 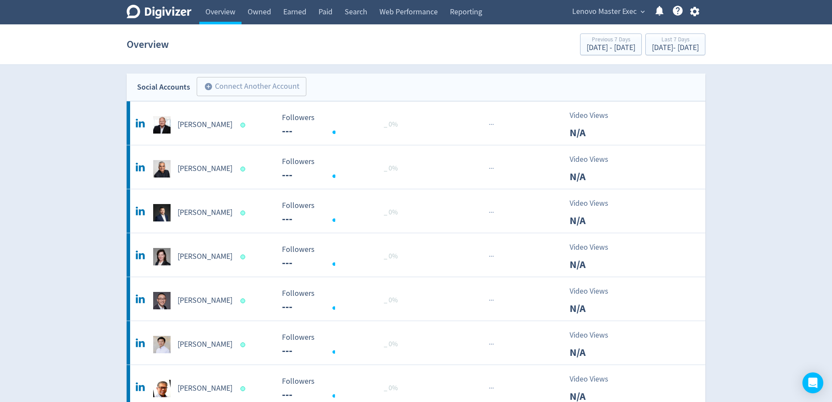 What do you see at coordinates (608, 12) in the screenshot?
I see `button: Lenovo Master Exec` at bounding box center [608, 12].